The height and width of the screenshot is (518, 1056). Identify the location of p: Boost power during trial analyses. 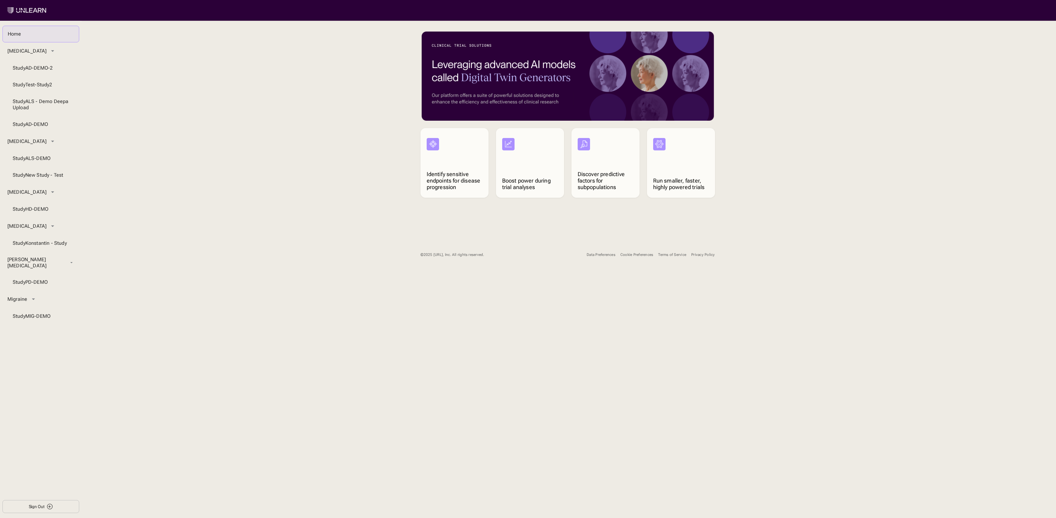
(530, 184).